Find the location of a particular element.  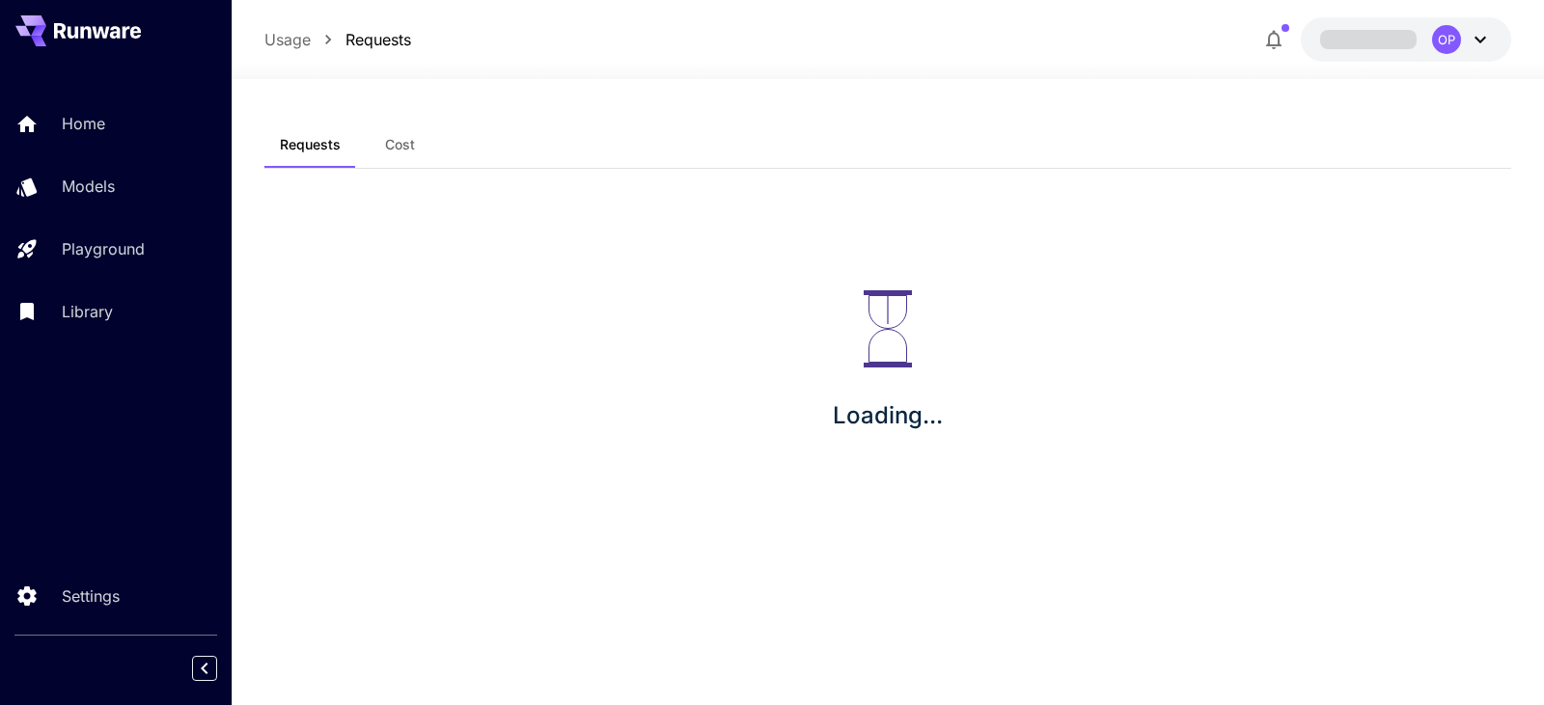

span: Requests is located at coordinates (310, 145).